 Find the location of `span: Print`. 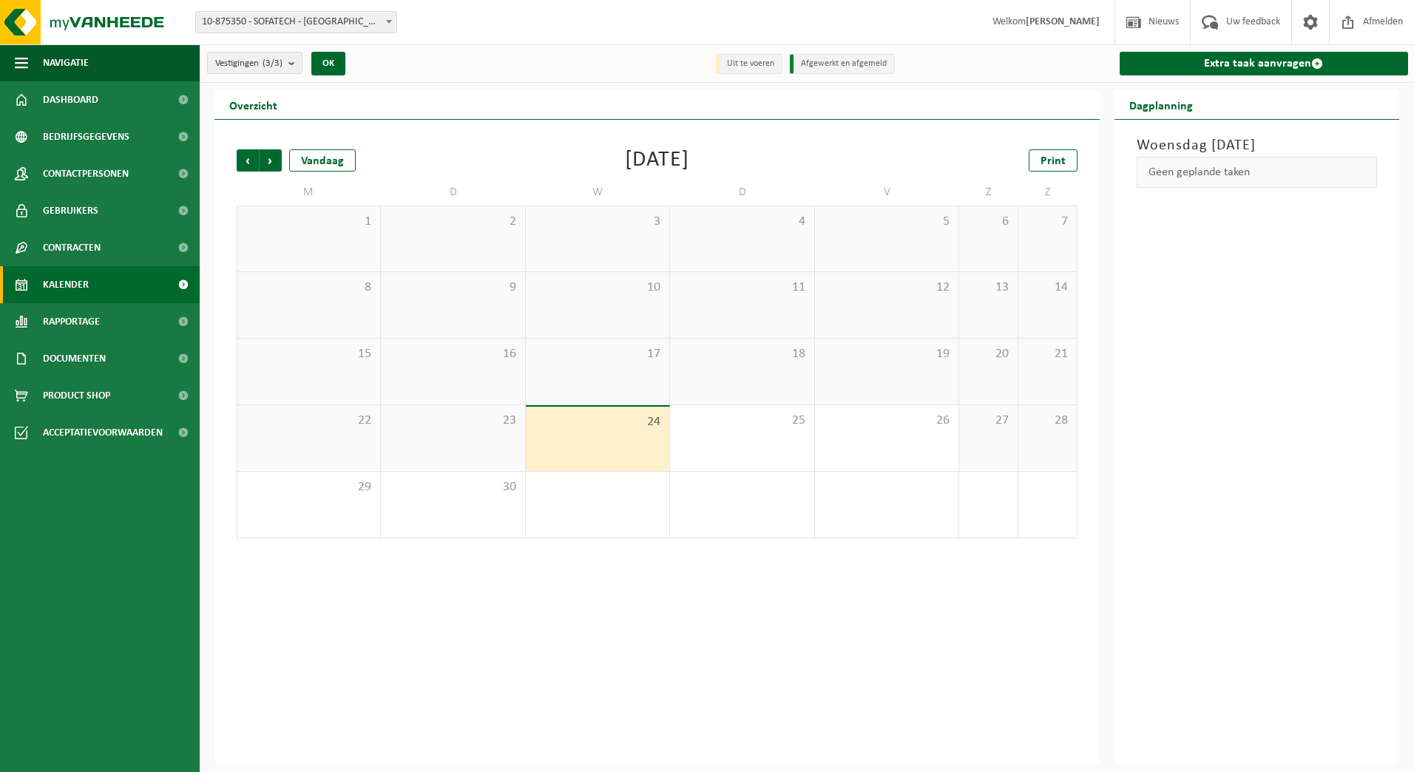

span: Print is located at coordinates (1053, 161).